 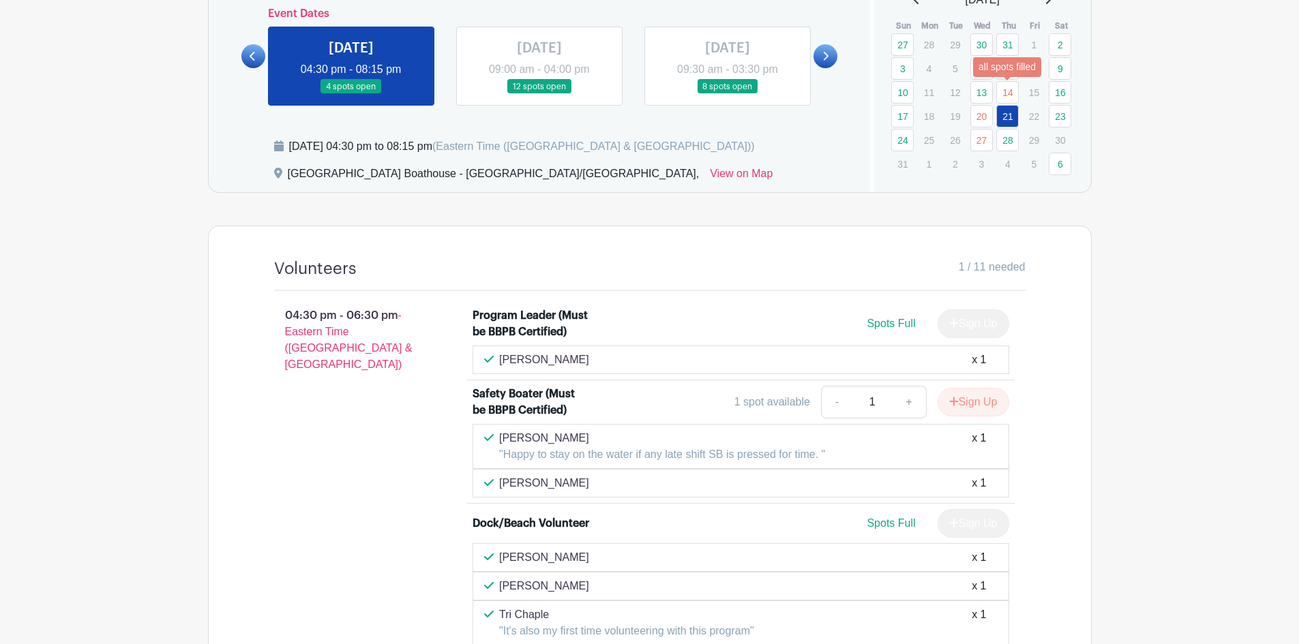 What do you see at coordinates (1007, 116) in the screenshot?
I see `a: 21` at bounding box center [1007, 116].